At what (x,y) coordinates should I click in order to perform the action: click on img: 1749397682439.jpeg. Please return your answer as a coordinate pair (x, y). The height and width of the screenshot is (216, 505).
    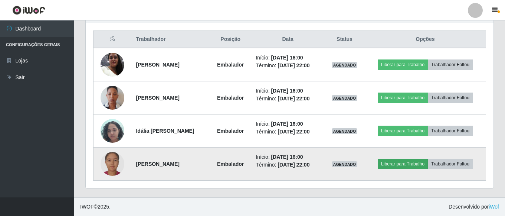
    Looking at the image, I should click on (112, 164).